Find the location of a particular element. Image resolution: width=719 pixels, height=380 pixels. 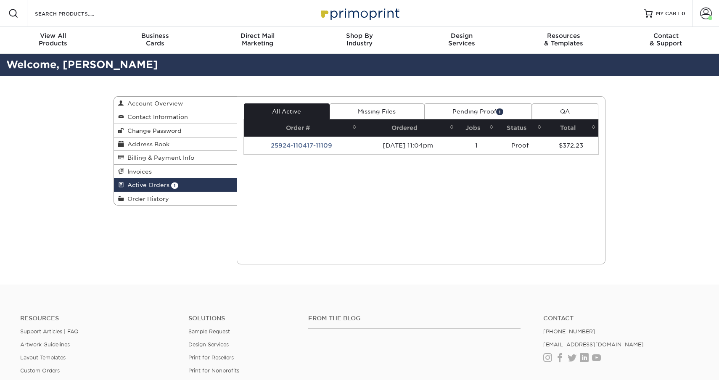

th: Jobs is located at coordinates (476, 128).